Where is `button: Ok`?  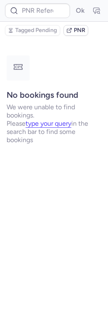
button: Ok is located at coordinates (80, 11).